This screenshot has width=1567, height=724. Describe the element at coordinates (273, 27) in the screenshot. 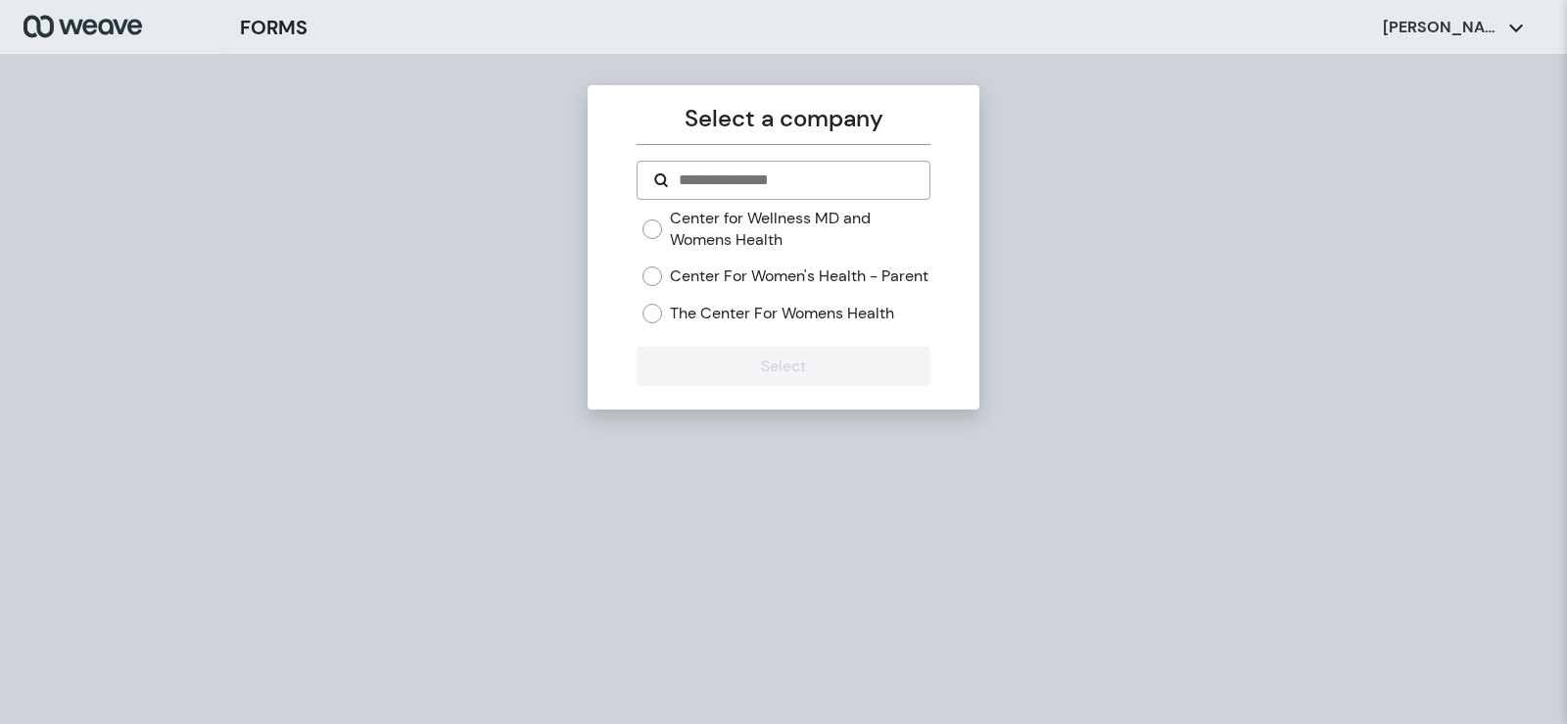

I see `h3: FORMS` at that location.